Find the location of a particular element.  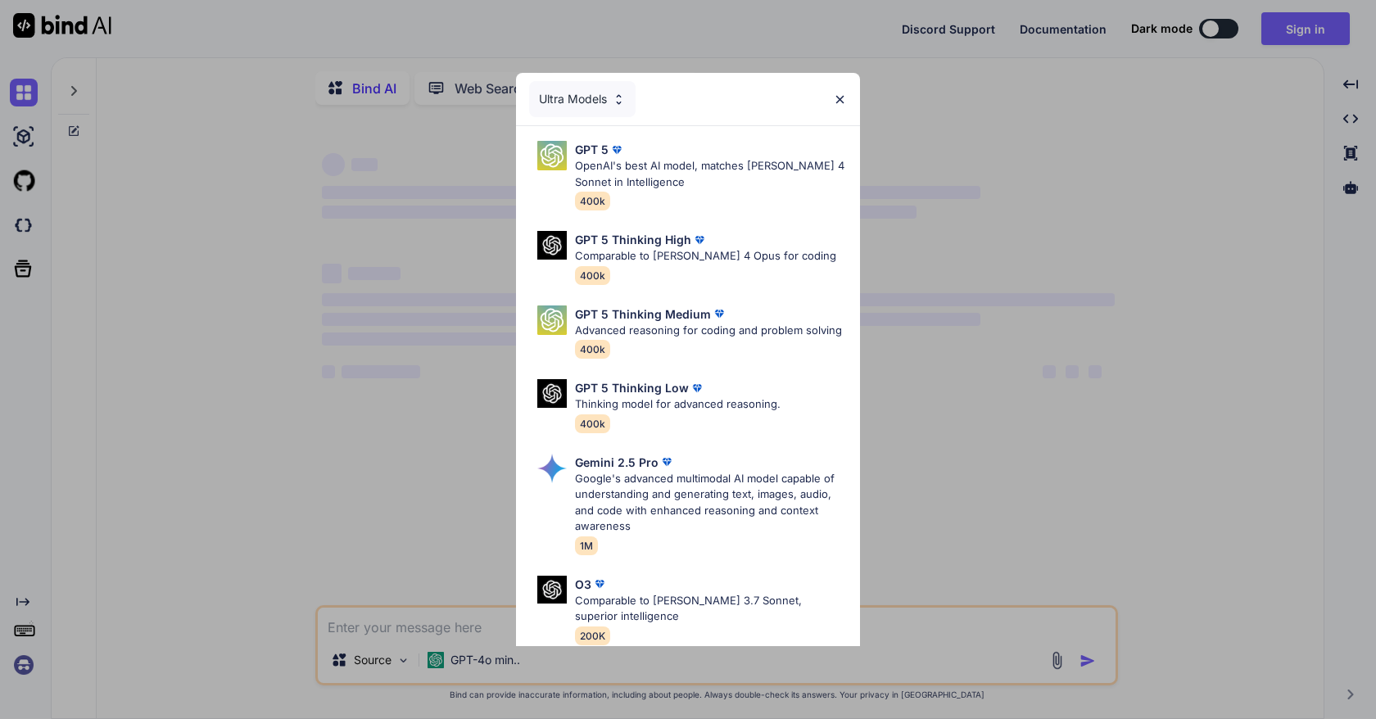

p: Google's advanced multimodal AI model capable of understanding and generating text, images, audio... is located at coordinates (711, 503).